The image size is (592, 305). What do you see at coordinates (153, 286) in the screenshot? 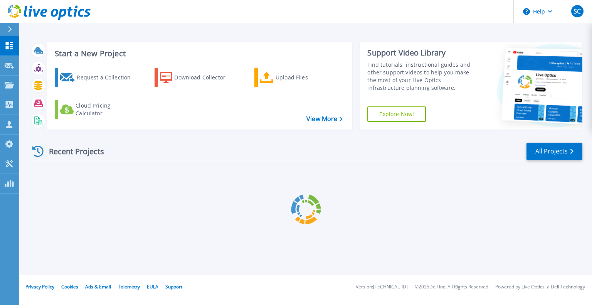
I see `a: EULA` at bounding box center [153, 286].